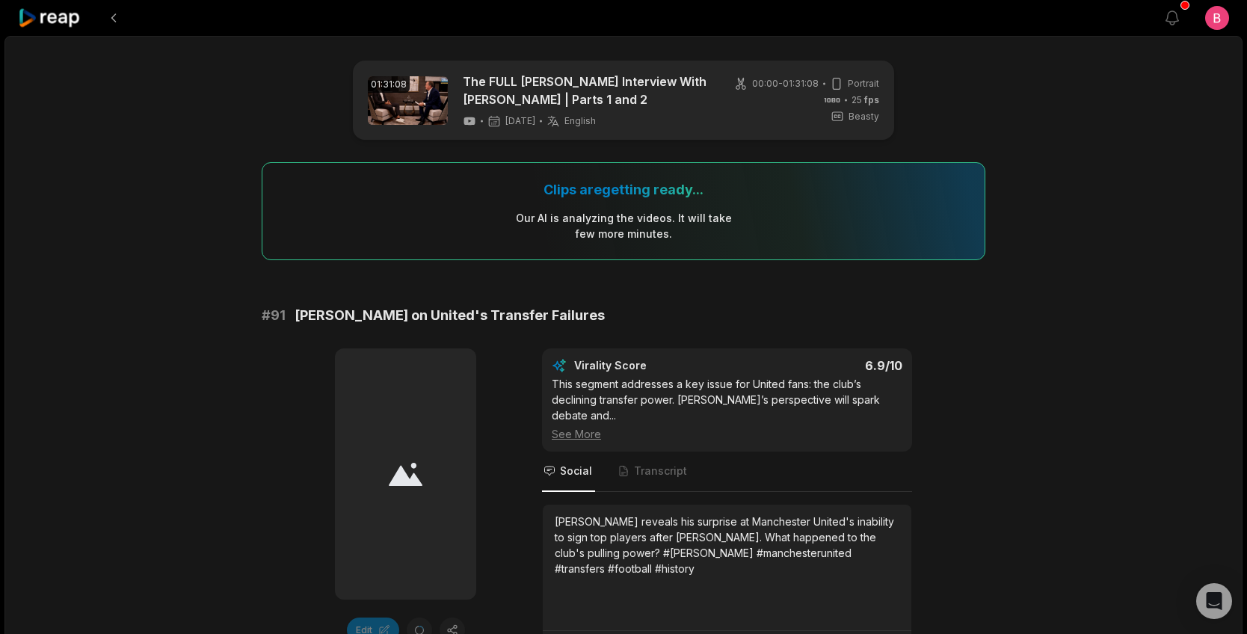 The height and width of the screenshot is (634, 1247). I want to click on div: Our AI is analyzing the video s . It will take few more minutes., so click(623, 226).